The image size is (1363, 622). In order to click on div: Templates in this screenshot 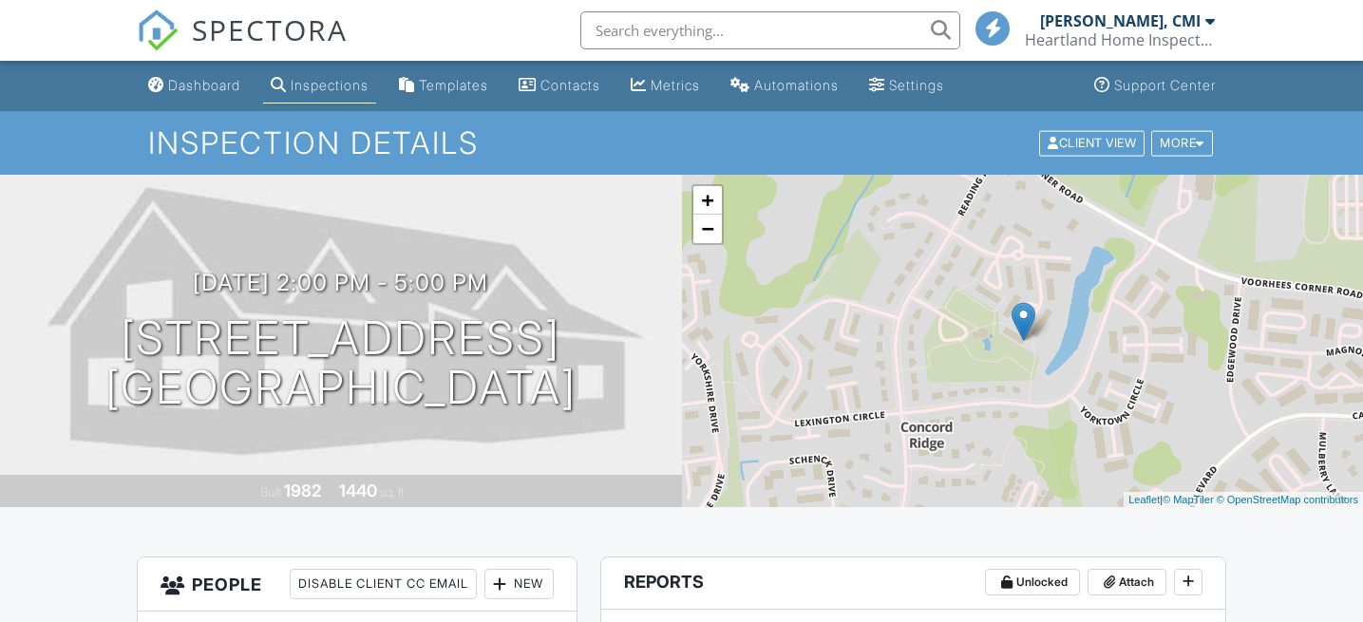, I will do `click(453, 85)`.